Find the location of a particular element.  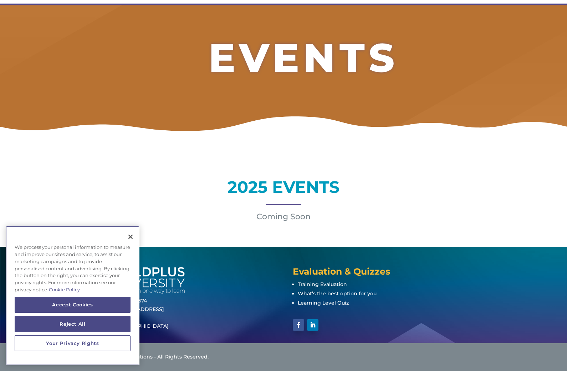

button: Close is located at coordinates (131, 236).